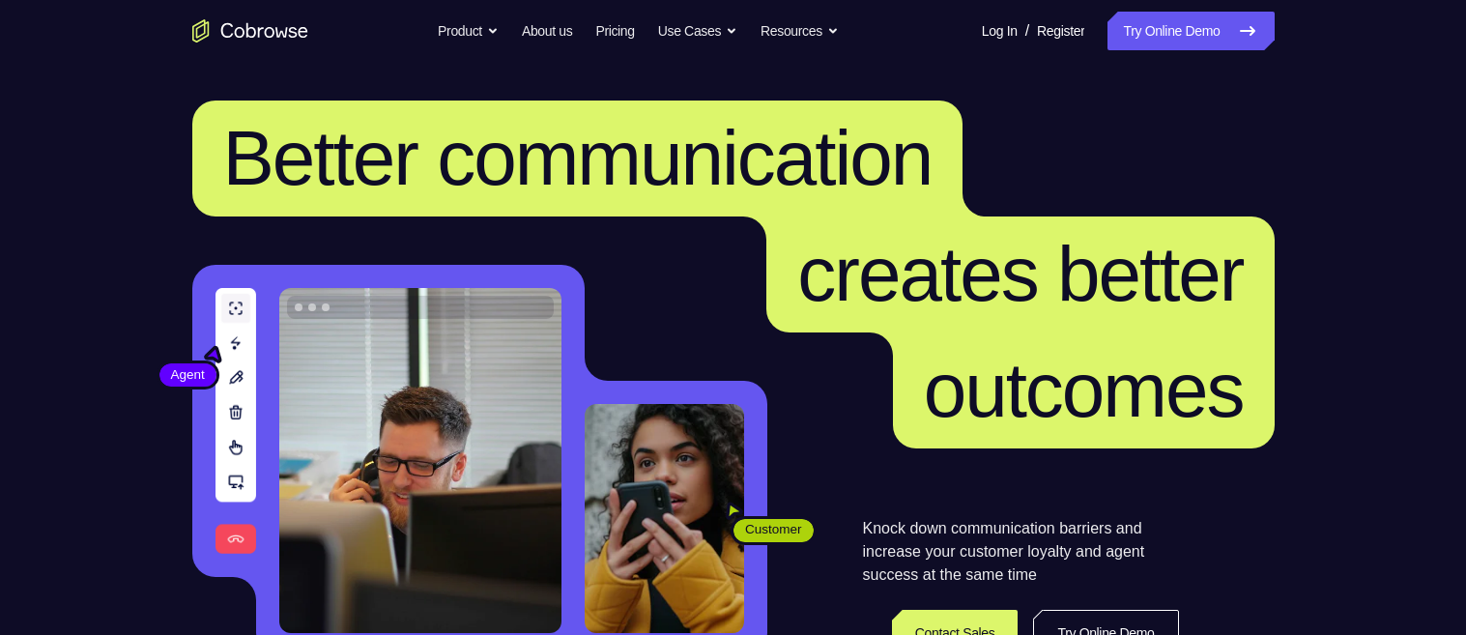 The image size is (1466, 635). I want to click on a: Pricing, so click(615, 31).